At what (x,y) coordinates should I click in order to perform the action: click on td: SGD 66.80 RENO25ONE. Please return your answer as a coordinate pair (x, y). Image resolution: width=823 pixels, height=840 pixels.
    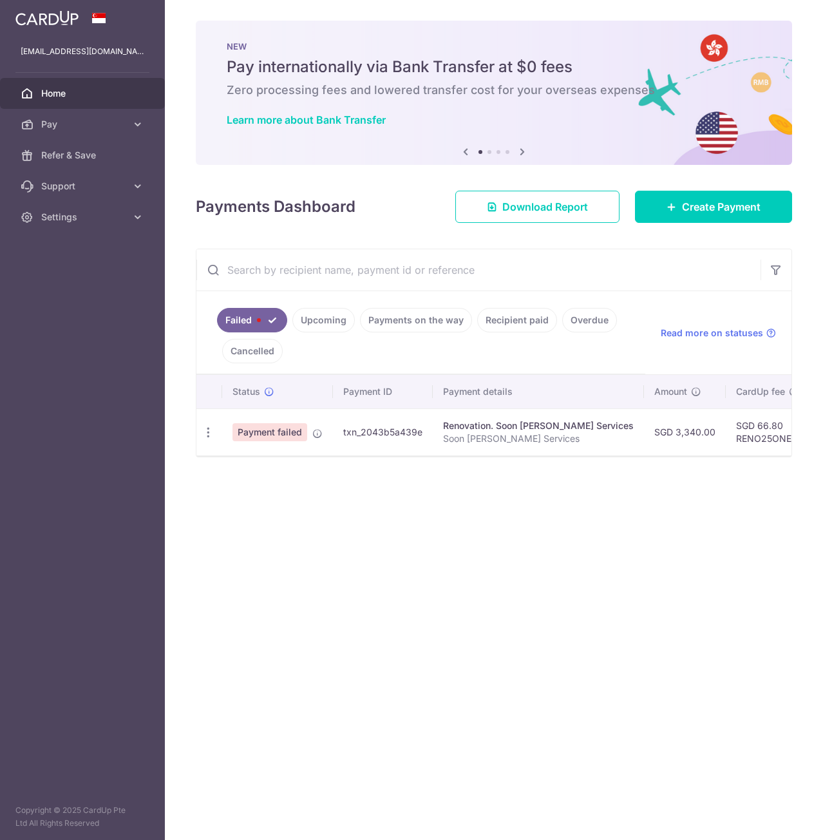
    Looking at the image, I should click on (768, 431).